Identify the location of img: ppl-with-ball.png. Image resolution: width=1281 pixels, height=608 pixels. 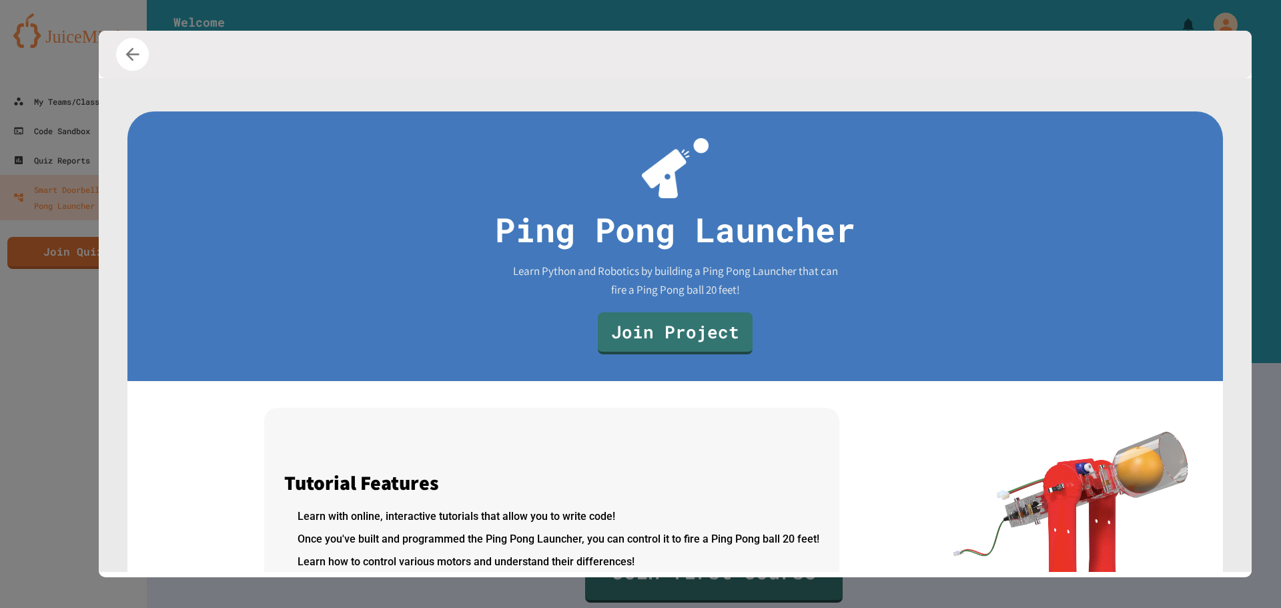
(675, 168).